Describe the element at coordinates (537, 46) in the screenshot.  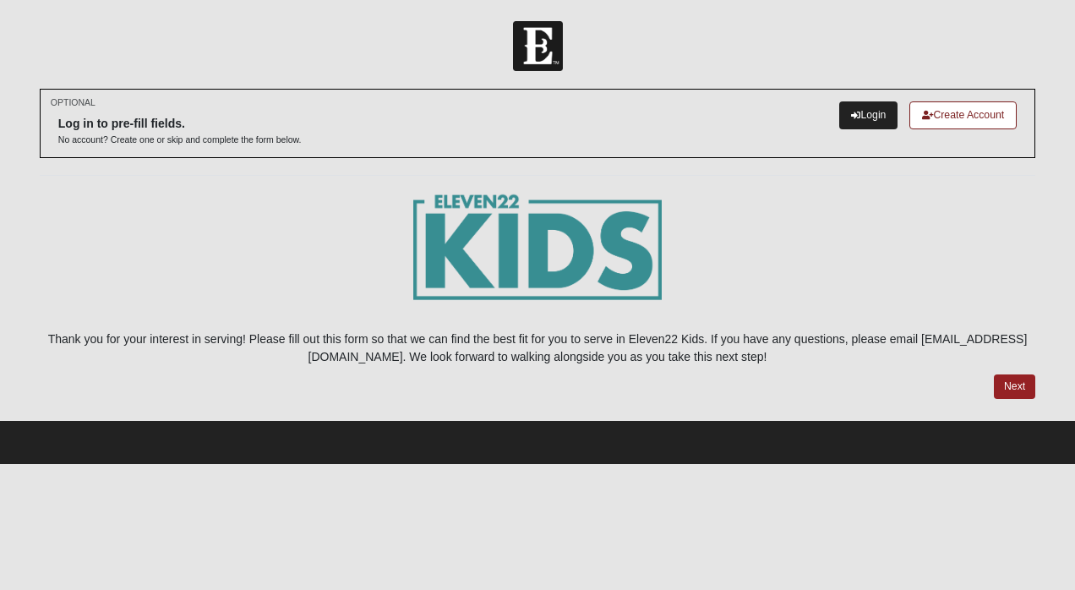
I see `img: Church of Eleven22 Logo` at that location.